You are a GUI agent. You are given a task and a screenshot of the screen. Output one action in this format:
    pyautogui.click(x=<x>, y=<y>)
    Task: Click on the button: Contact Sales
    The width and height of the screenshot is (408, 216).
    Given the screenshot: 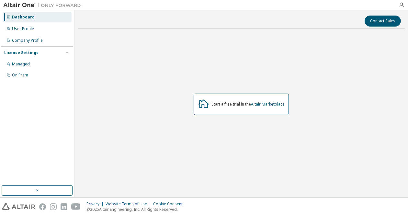 What is the action you would take?
    pyautogui.click(x=383, y=21)
    